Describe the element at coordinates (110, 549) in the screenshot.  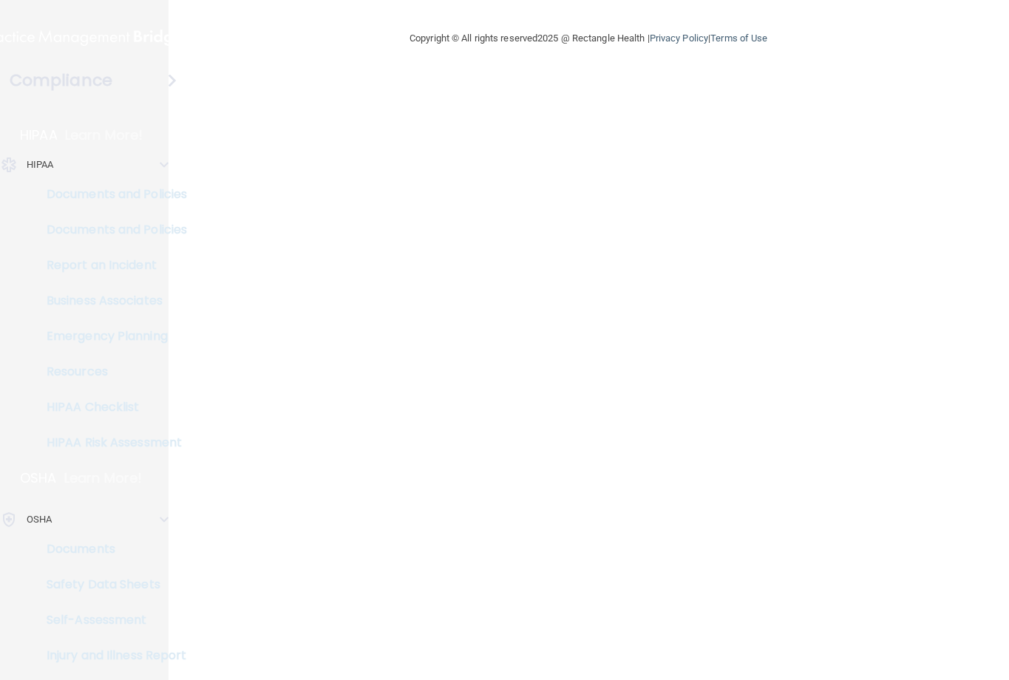
I see `p: Documents` at that location.